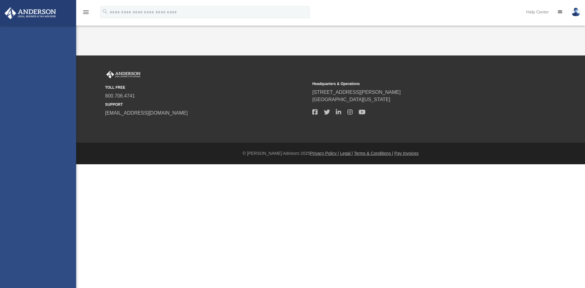 The image size is (585, 288). What do you see at coordinates (324, 153) in the screenshot?
I see `a: Privacy Policy |` at bounding box center [324, 153].